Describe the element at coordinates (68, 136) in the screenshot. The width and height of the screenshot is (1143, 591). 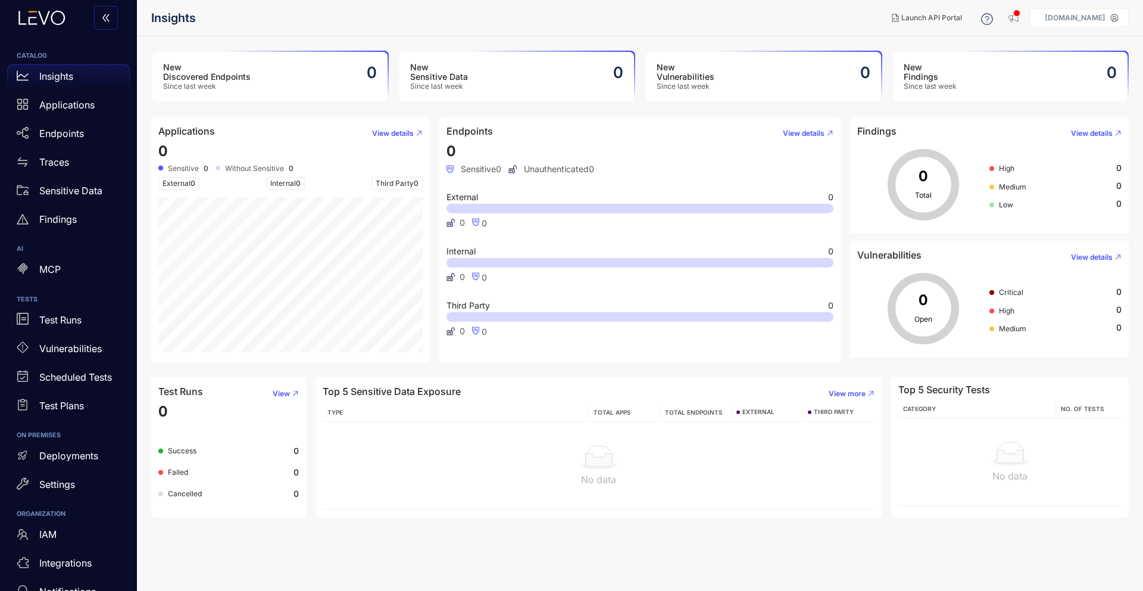
I see `a: Endpoints` at that location.